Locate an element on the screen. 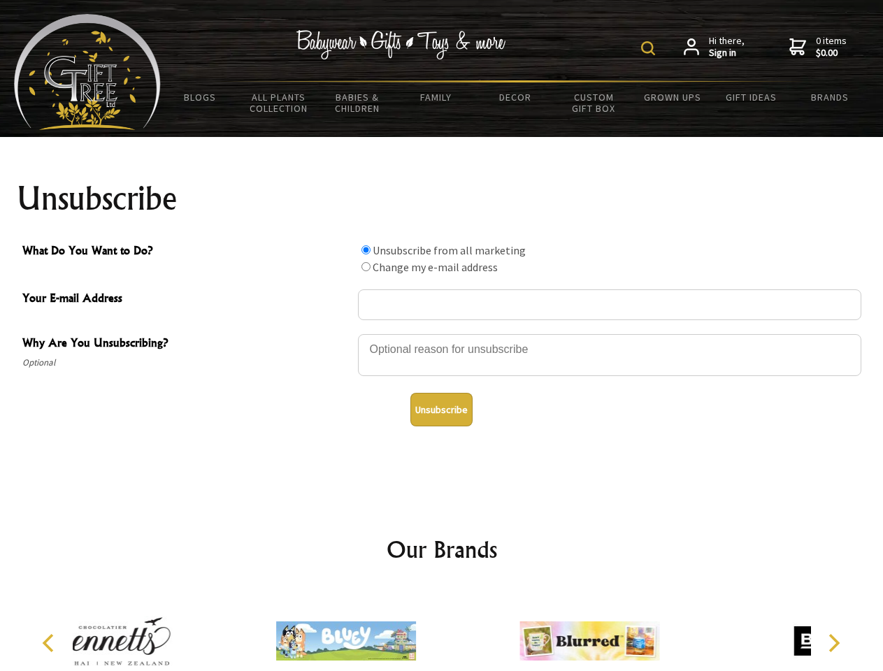 The width and height of the screenshot is (883, 671). a: Gift Ideas is located at coordinates (751, 97).